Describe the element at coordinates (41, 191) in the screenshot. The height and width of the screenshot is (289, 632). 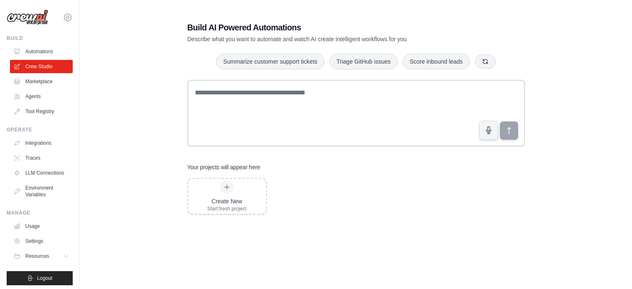
I see `a: Environment Variables` at that location.